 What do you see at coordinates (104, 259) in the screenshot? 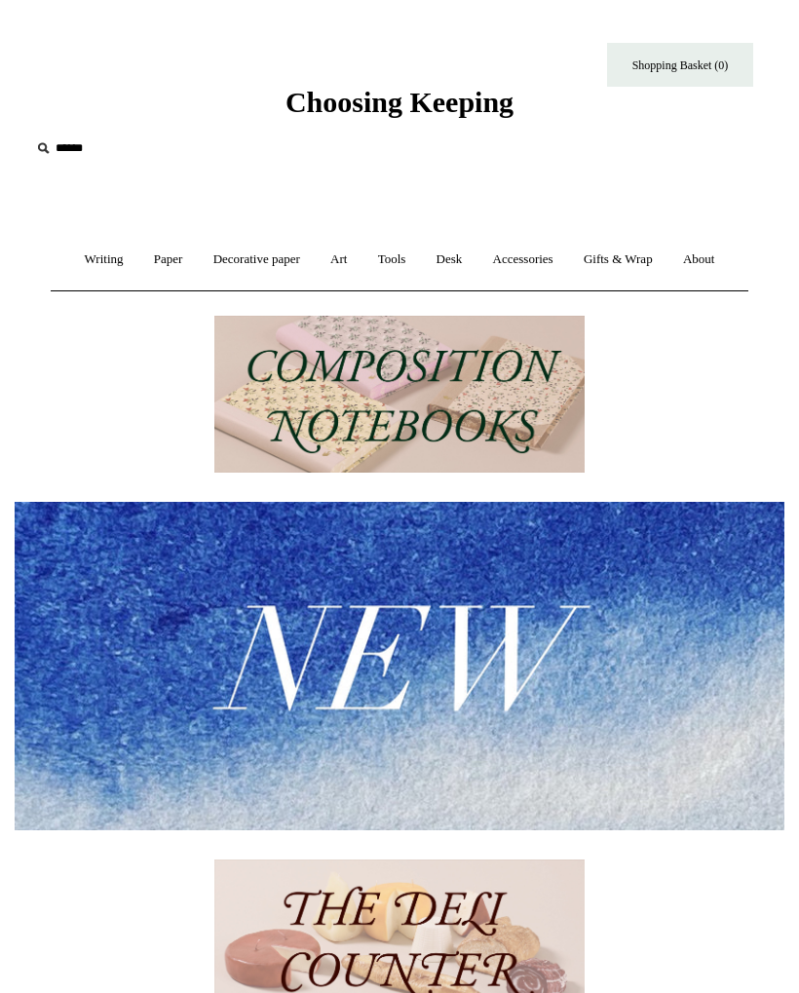
I see `a: Writing` at bounding box center [104, 259].